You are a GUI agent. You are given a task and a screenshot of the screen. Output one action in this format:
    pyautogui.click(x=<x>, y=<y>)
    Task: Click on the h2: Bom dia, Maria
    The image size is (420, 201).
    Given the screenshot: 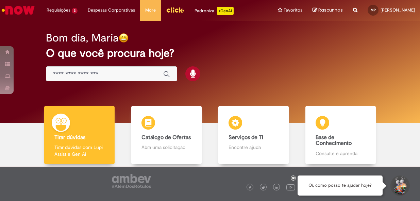 What is the action you would take?
    pyautogui.click(x=82, y=38)
    